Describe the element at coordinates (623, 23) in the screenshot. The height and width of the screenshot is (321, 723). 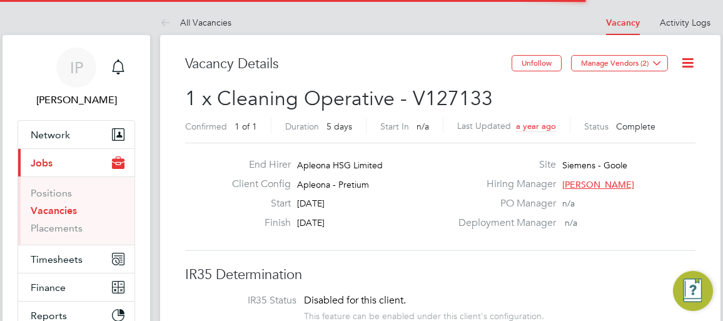
I see `a: Vacancy` at that location.